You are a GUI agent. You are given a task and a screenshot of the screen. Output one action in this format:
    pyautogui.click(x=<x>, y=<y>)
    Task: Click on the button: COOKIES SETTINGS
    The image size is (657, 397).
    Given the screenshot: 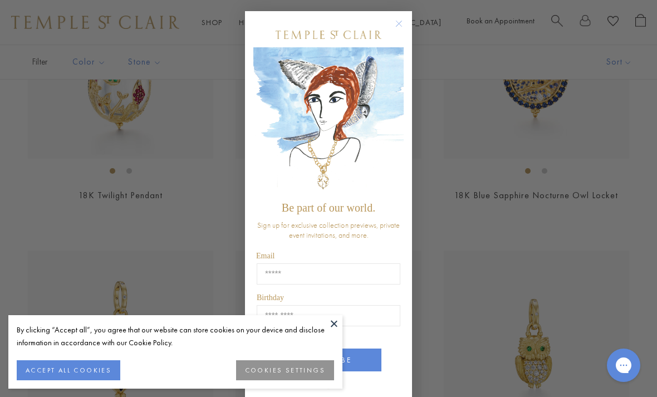 What is the action you would take?
    pyautogui.click(x=285, y=370)
    